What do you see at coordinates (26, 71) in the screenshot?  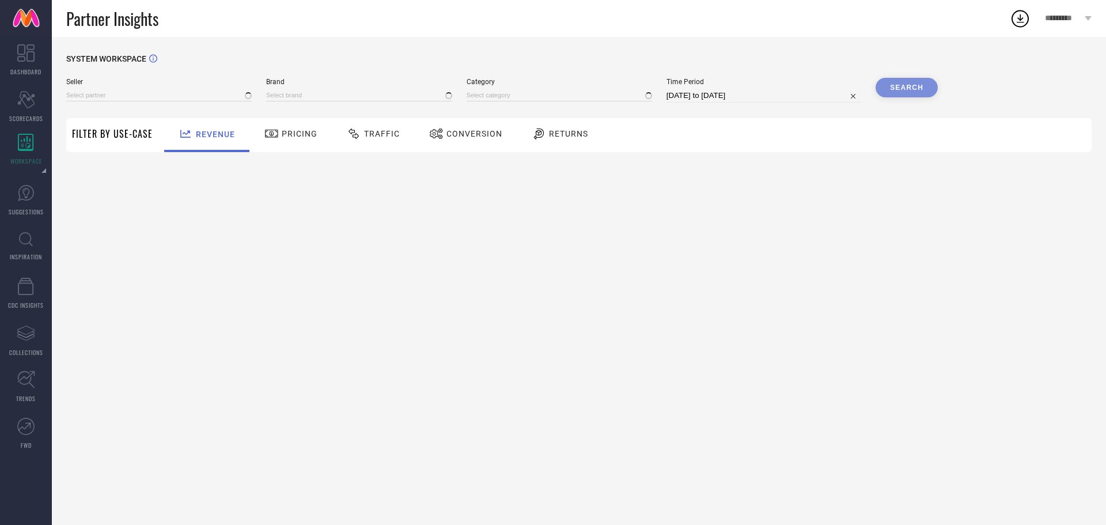 I see `span: DASHBOARD` at bounding box center [26, 71].